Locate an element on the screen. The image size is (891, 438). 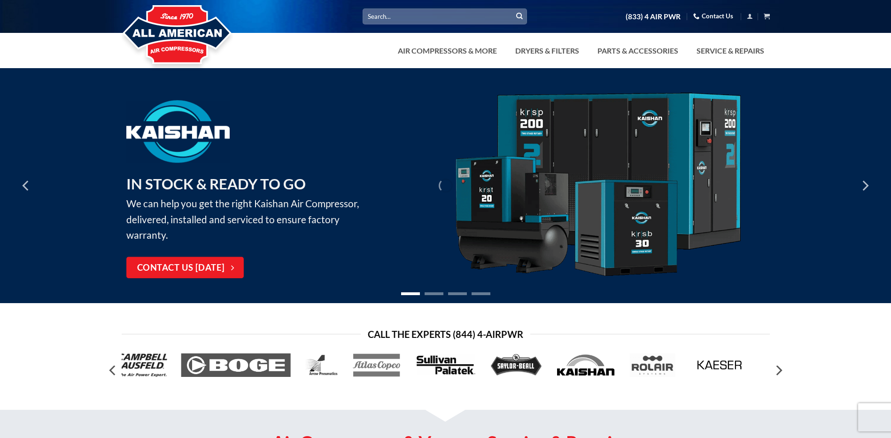
a: Contact Us is located at coordinates (713, 16).